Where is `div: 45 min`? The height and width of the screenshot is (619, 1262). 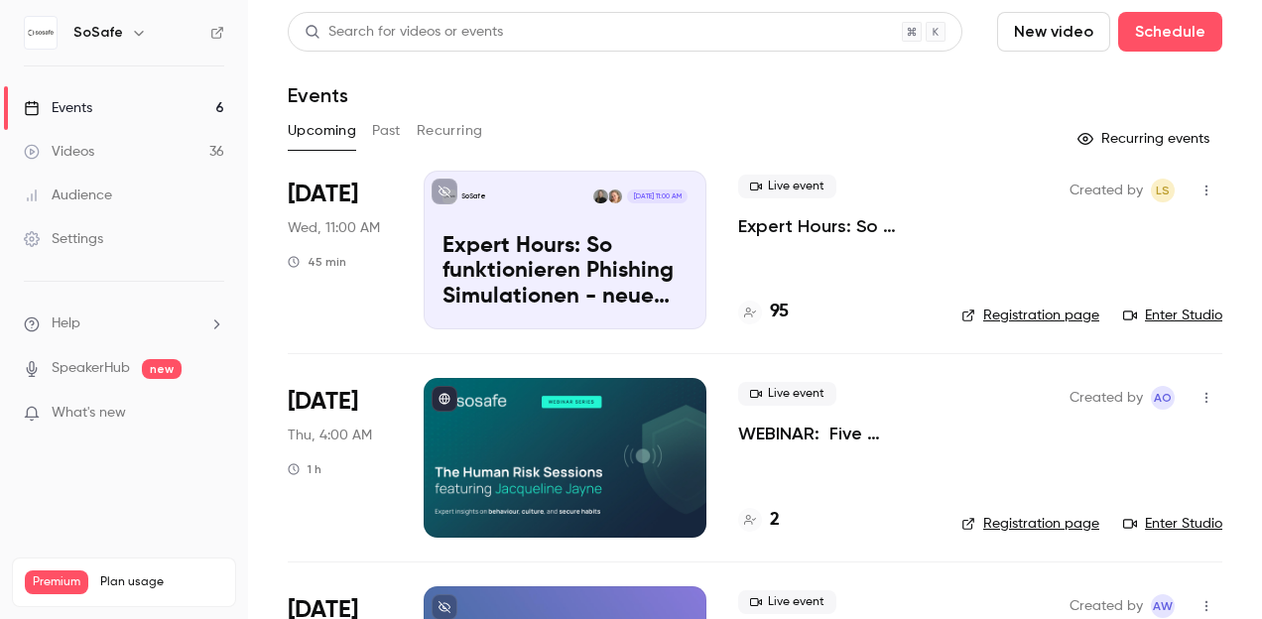
div: 45 min is located at coordinates (317, 262).